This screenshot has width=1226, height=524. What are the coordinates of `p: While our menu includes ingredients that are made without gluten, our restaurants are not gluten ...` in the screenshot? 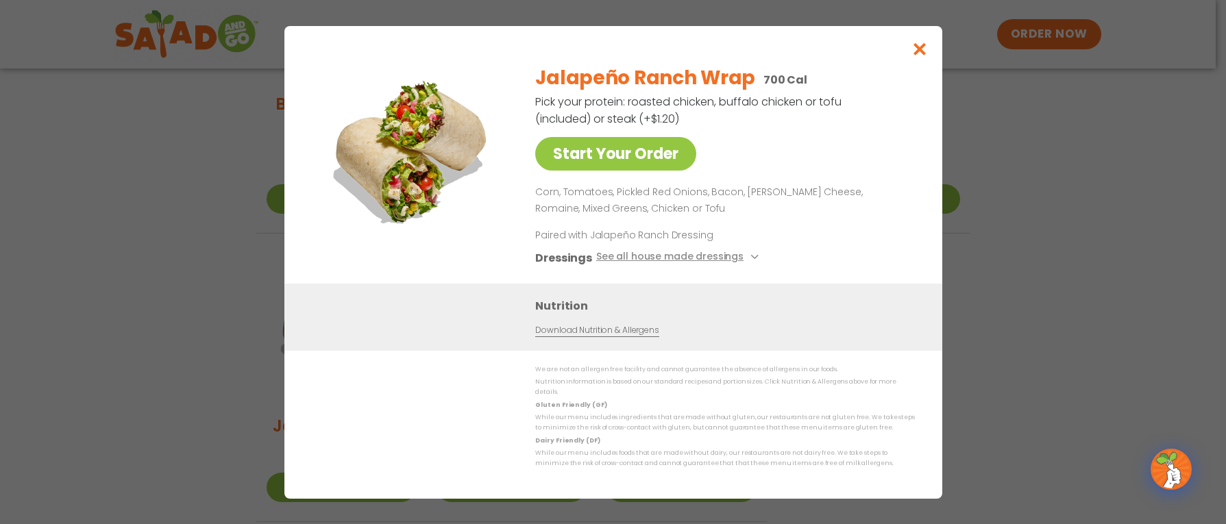 It's located at (725, 423).